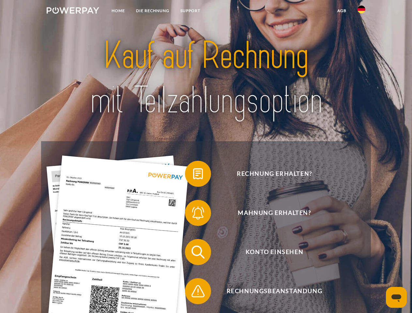  I want to click on img: logo-powerpay-white.svg, so click(73, 10).